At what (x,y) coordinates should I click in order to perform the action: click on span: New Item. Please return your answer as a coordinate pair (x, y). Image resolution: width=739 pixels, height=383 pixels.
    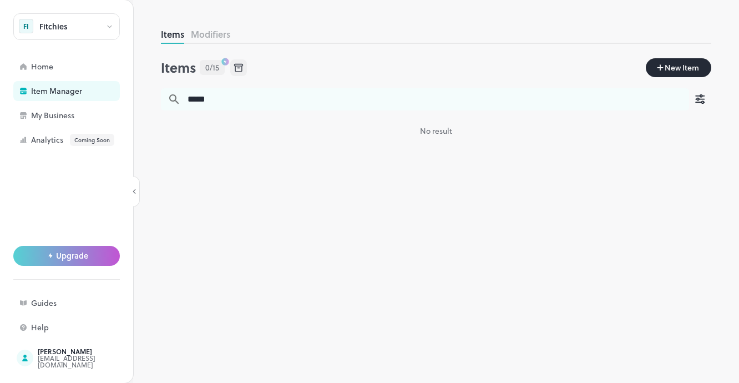
    Looking at the image, I should click on (682, 68).